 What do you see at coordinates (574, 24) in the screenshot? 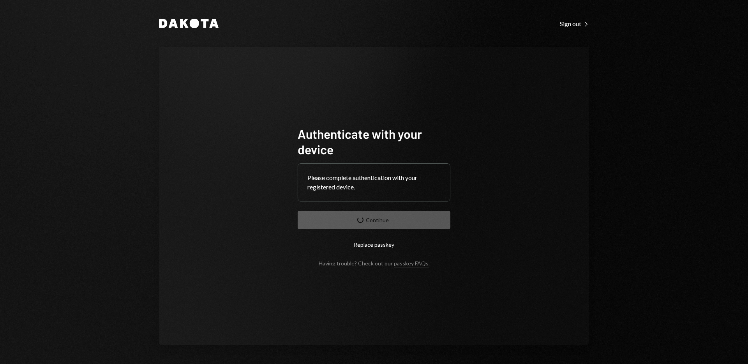
I see `div: Sign out` at bounding box center [574, 24].